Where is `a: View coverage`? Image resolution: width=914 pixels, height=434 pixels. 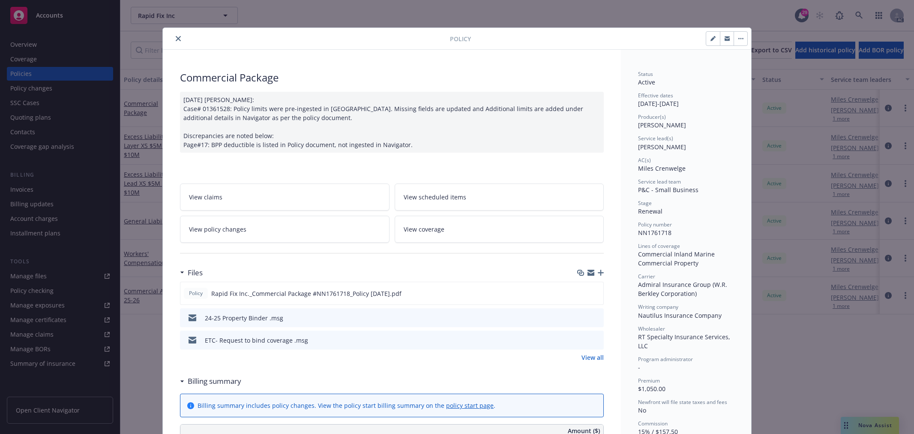
a: View coverage is located at coordinates (499, 229).